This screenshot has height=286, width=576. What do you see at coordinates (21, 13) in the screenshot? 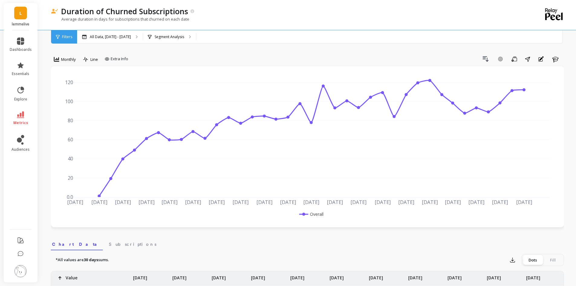
I see `span: L` at bounding box center [21, 13].